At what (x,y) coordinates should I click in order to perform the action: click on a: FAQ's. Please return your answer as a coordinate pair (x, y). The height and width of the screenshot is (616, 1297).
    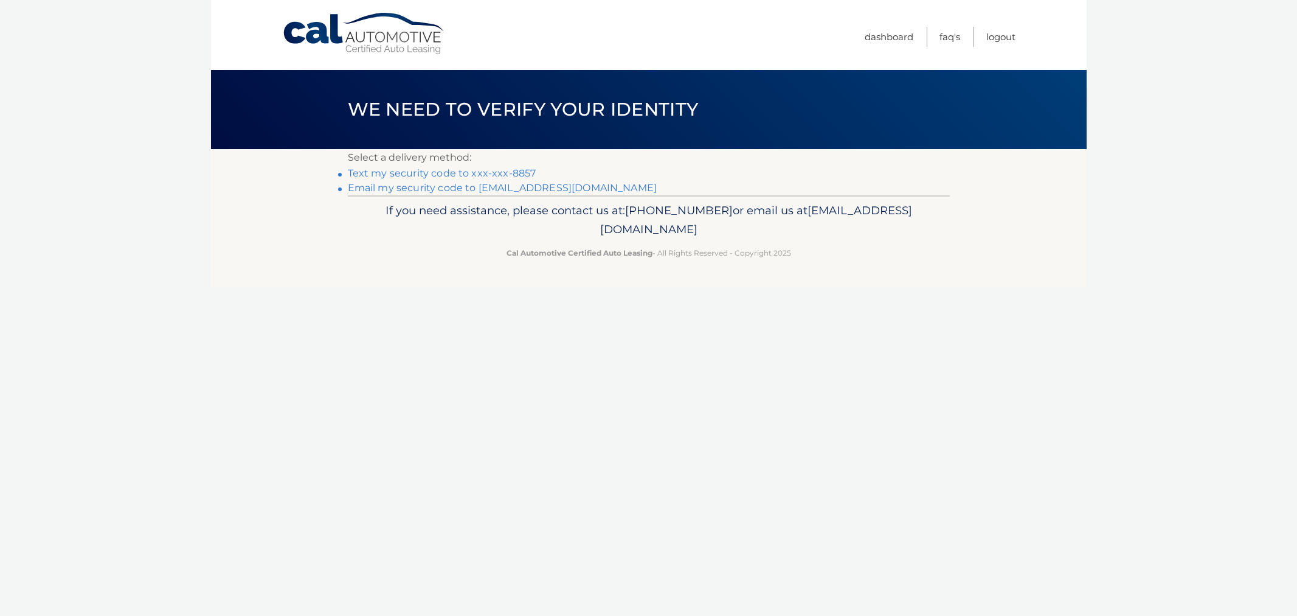
    Looking at the image, I should click on (950, 36).